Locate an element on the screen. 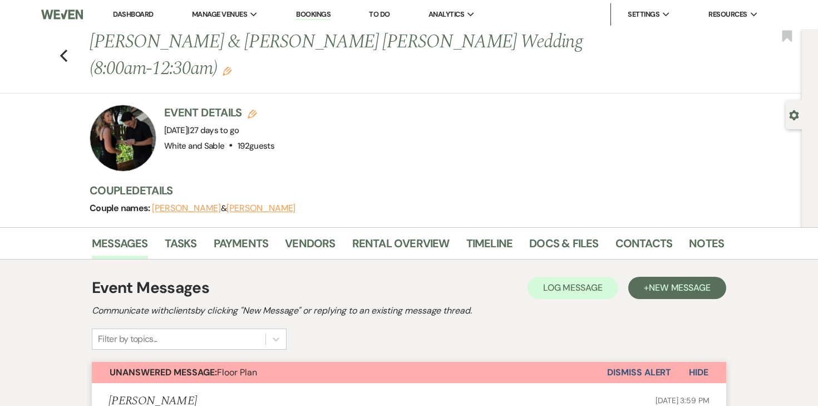 The image size is (818, 406). span: White and Sable is located at coordinates (194, 146).